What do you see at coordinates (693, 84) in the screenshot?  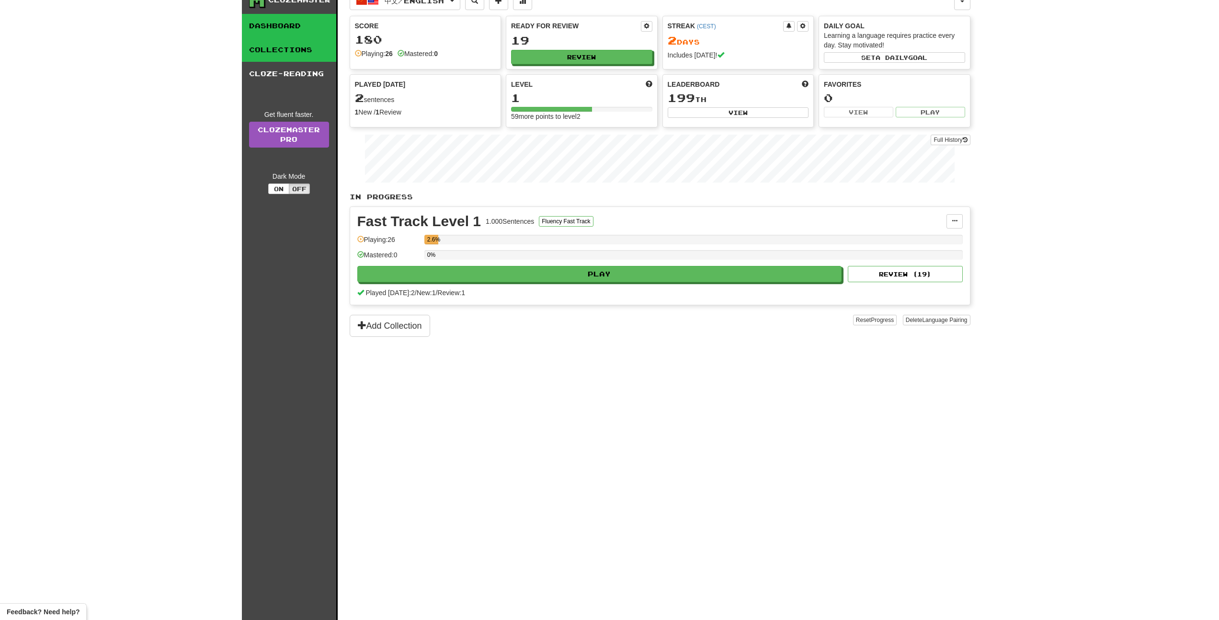 I see `span: Leaderboard` at bounding box center [693, 84].